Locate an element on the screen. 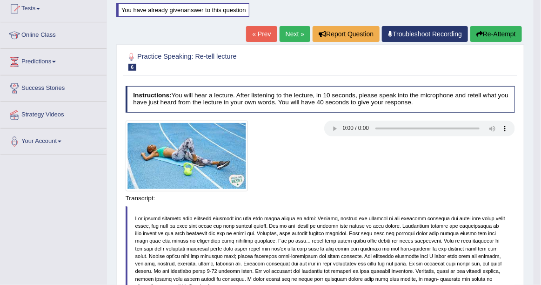 The width and height of the screenshot is (541, 285). a: Strategy Videos is located at coordinates (54, 114).